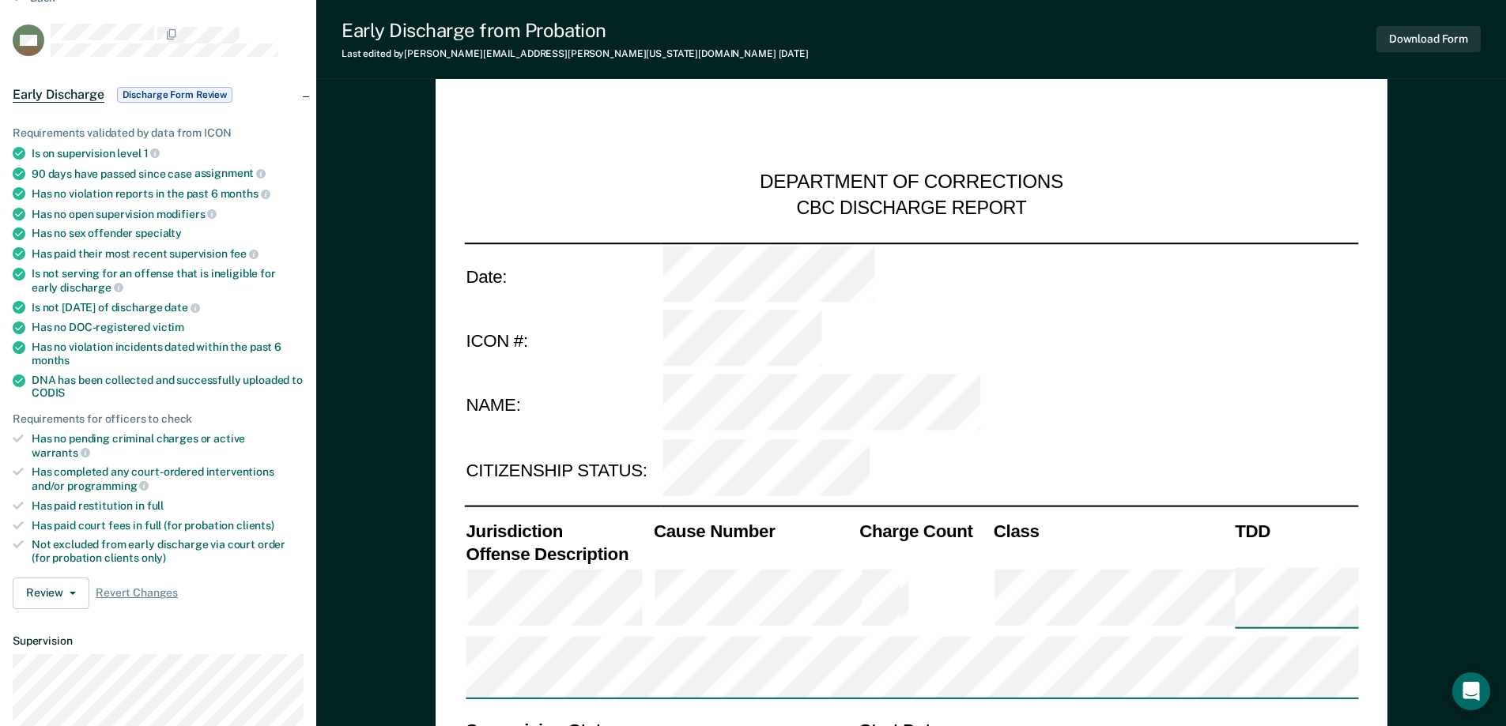  Describe the element at coordinates (168, 153) in the screenshot. I see `div: Is on supervision level` at that location.